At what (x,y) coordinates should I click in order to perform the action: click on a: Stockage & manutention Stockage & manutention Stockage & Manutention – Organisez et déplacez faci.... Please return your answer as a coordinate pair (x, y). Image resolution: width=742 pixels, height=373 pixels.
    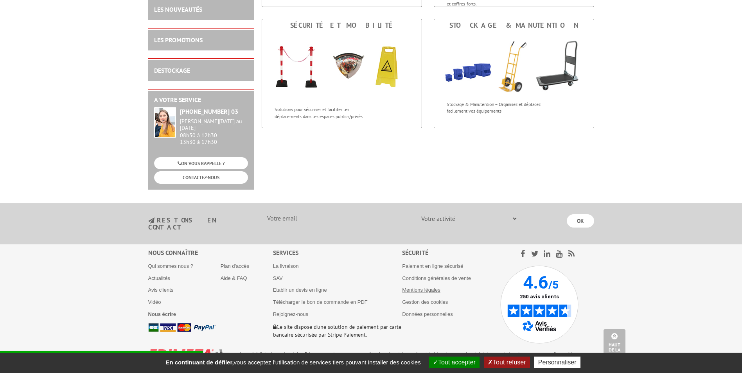
    Looking at the image, I should click on (514, 74).